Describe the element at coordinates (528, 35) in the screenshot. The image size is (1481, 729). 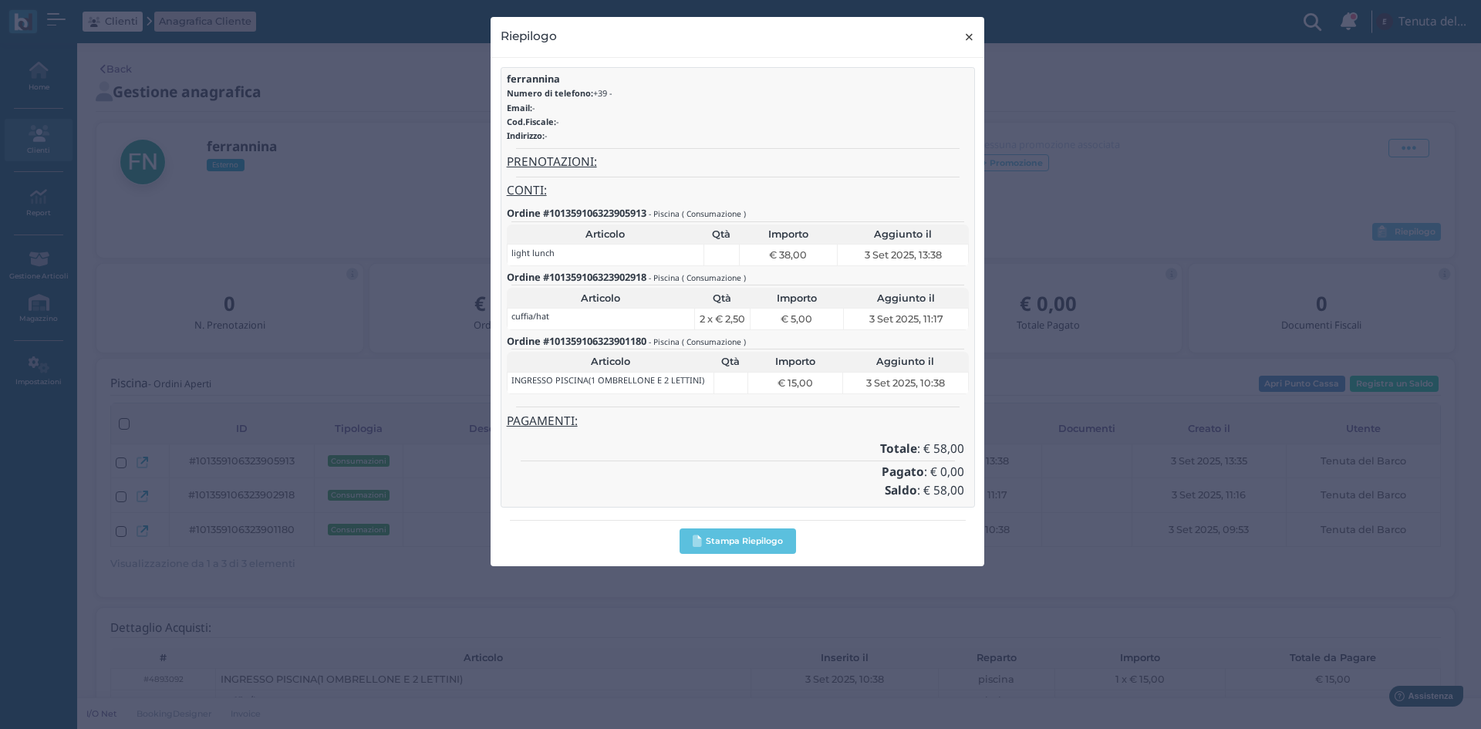
I see `h4: Riepilogo` at that location.